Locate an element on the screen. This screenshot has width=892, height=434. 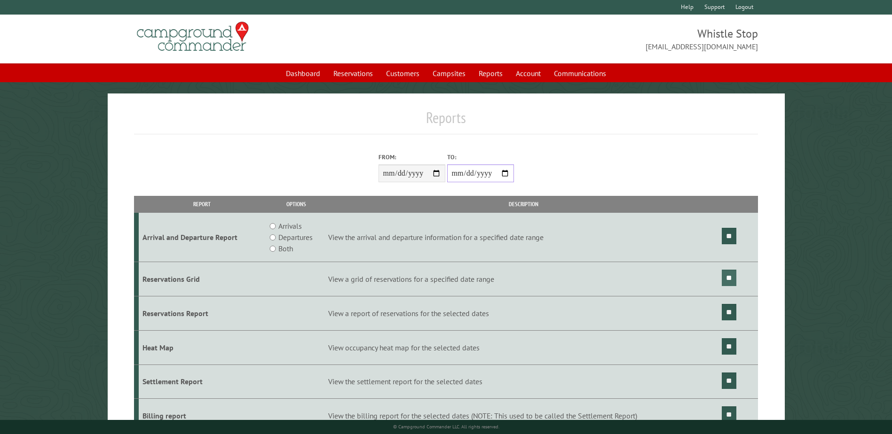
td: Arrival and Departure Report is located at coordinates (202, 237).